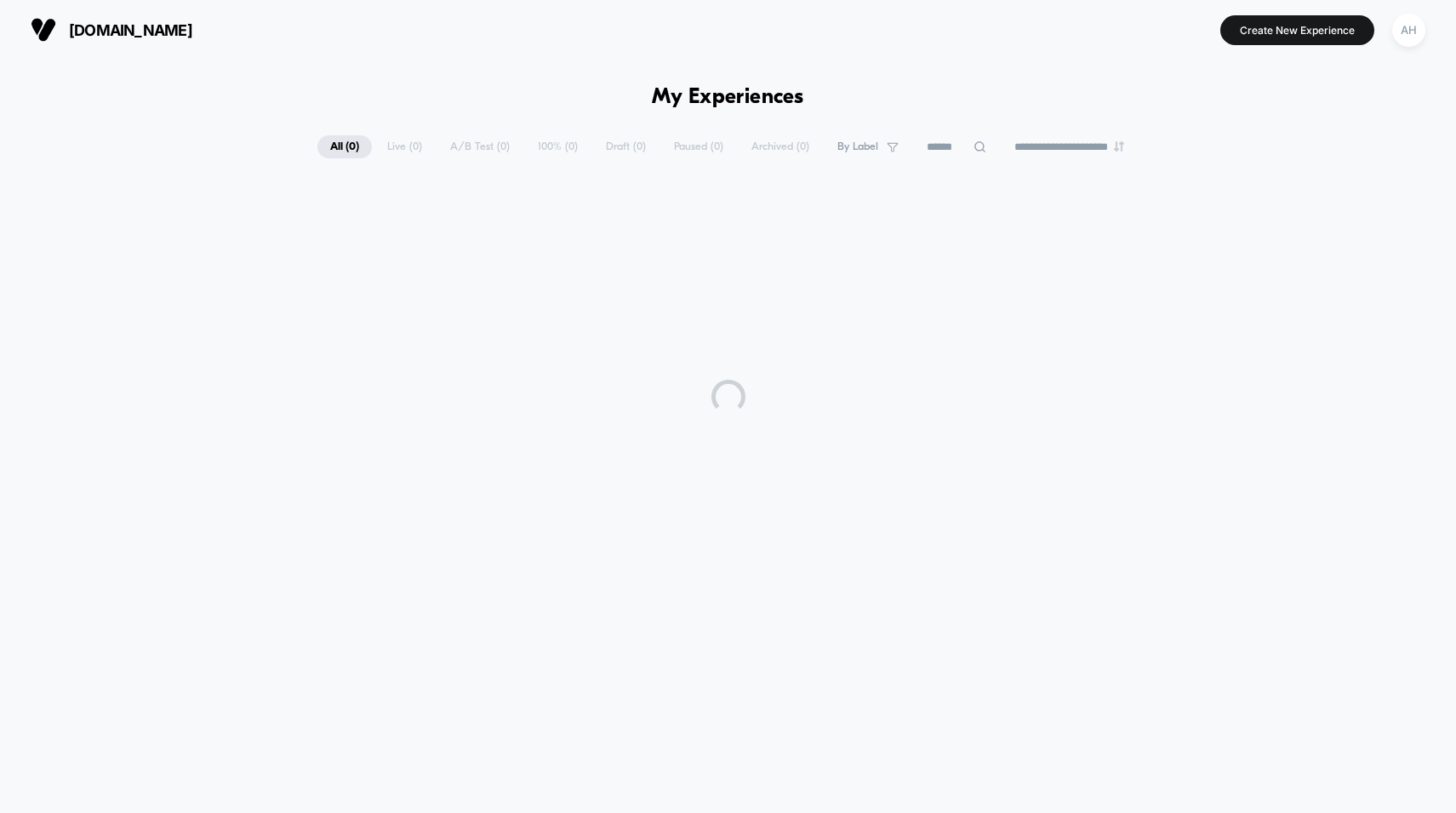 This screenshot has width=1456, height=813. I want to click on h1: My Experiences, so click(728, 97).